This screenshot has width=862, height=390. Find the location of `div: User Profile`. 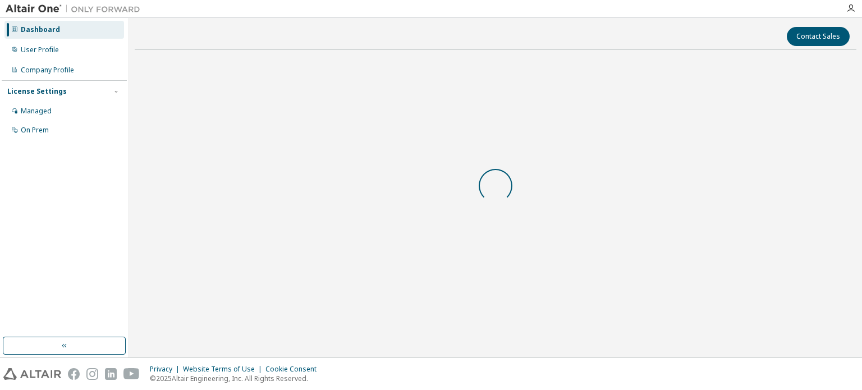

div: User Profile is located at coordinates (40, 50).